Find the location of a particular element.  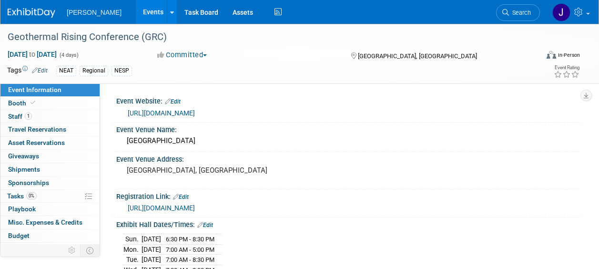

span: 1 is located at coordinates (28, 116).